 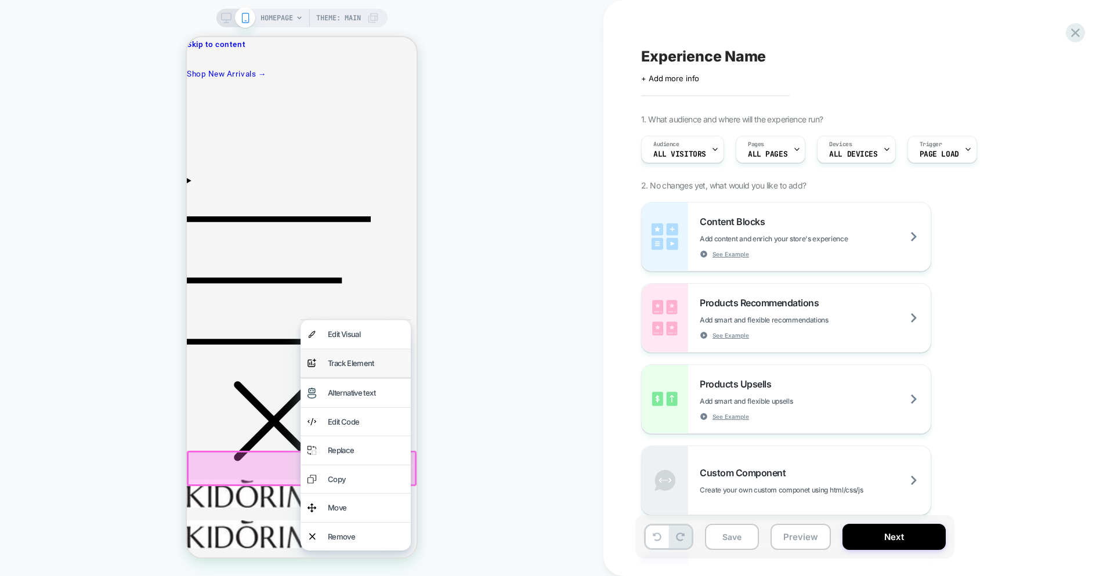 What do you see at coordinates (125, 471) in the screenshot?
I see `img: move element` at bounding box center [125, 471].